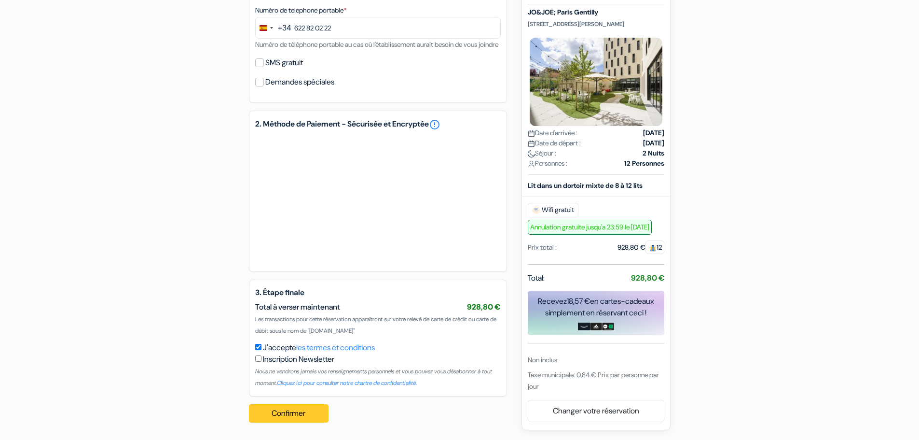 The height and width of the screenshot is (440, 919). What do you see at coordinates (655, 247) in the screenshot?
I see `span: 12` at bounding box center [655, 247].